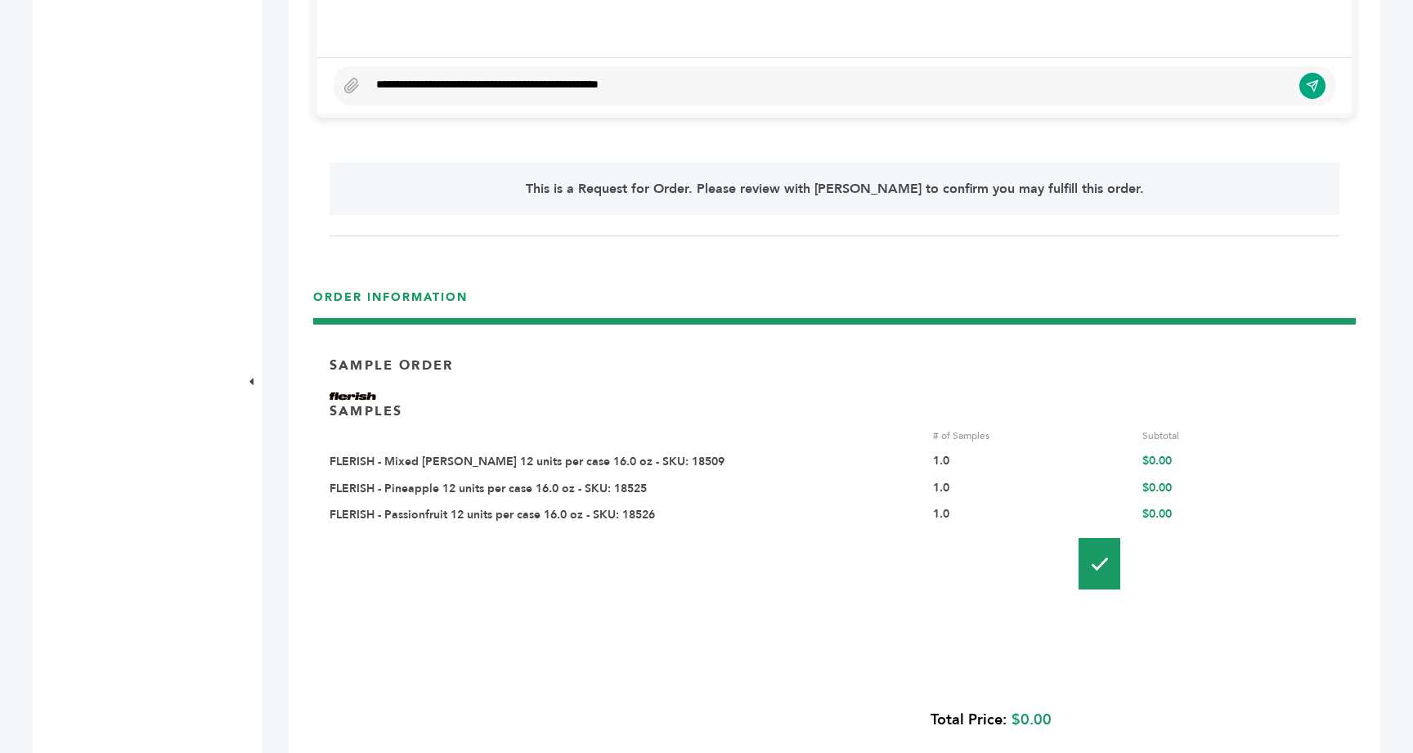  What do you see at coordinates (1240, 436) in the screenshot?
I see `div: Subtotal` at bounding box center [1240, 436].